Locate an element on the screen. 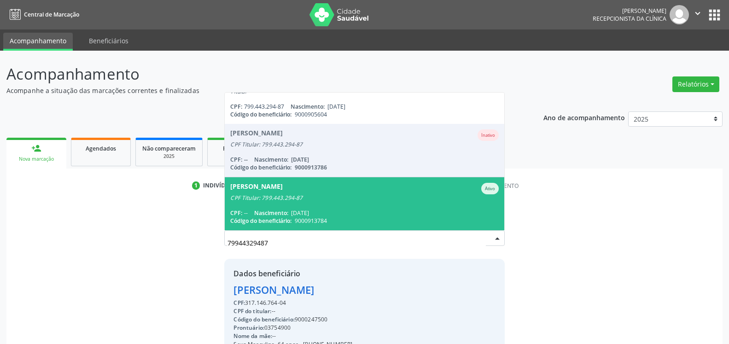 This screenshot has height=344, width=729. button: Relatórios is located at coordinates (696, 84).